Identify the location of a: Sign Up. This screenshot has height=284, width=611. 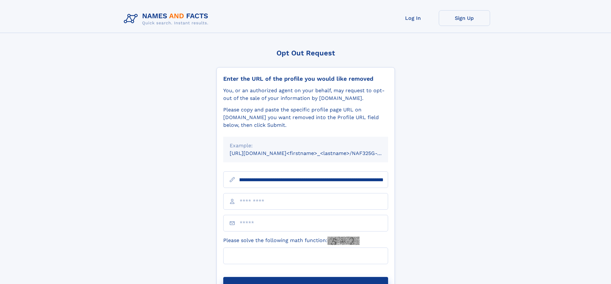
(464, 18).